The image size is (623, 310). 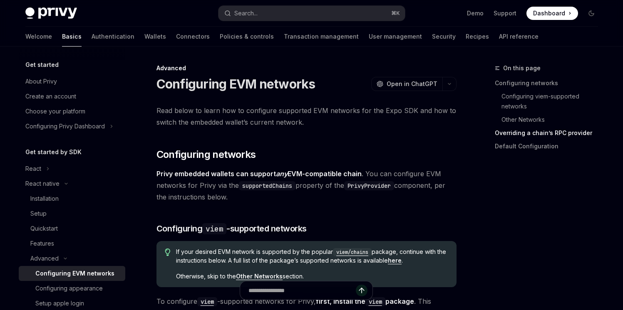 I want to click on span: On this page, so click(x=522, y=68).